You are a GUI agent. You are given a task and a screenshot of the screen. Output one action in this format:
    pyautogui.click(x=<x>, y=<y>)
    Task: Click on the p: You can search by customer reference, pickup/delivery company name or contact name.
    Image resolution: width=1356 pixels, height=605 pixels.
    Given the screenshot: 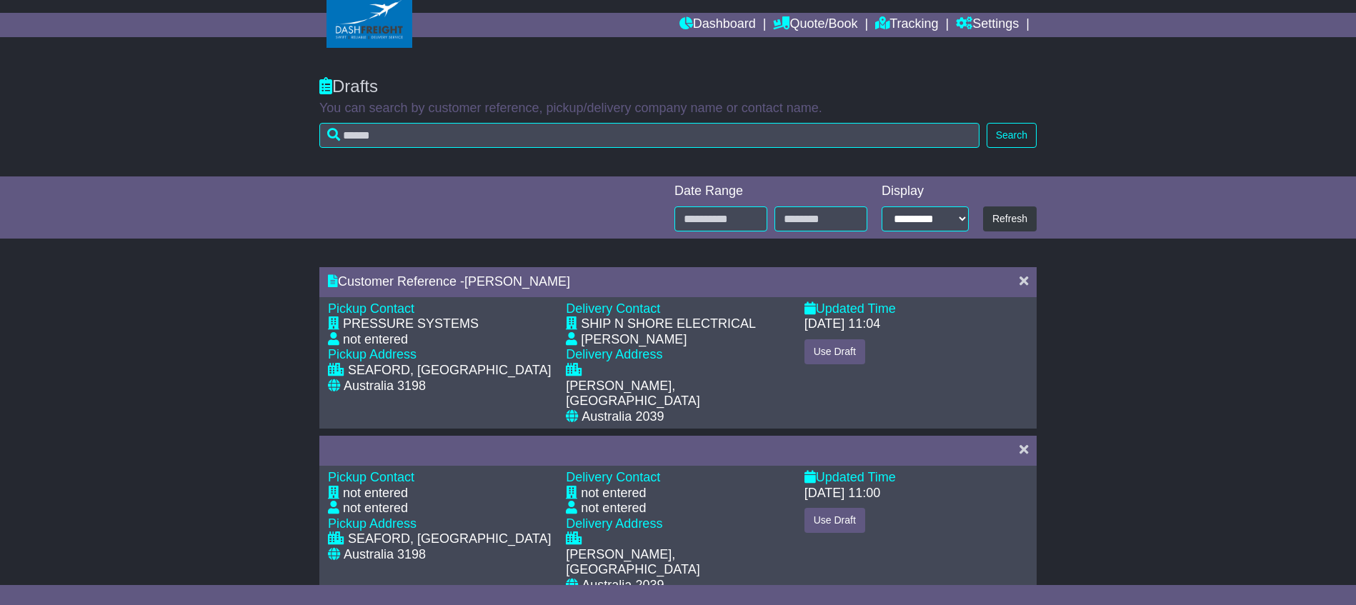 What is the action you would take?
    pyautogui.click(x=678, y=109)
    